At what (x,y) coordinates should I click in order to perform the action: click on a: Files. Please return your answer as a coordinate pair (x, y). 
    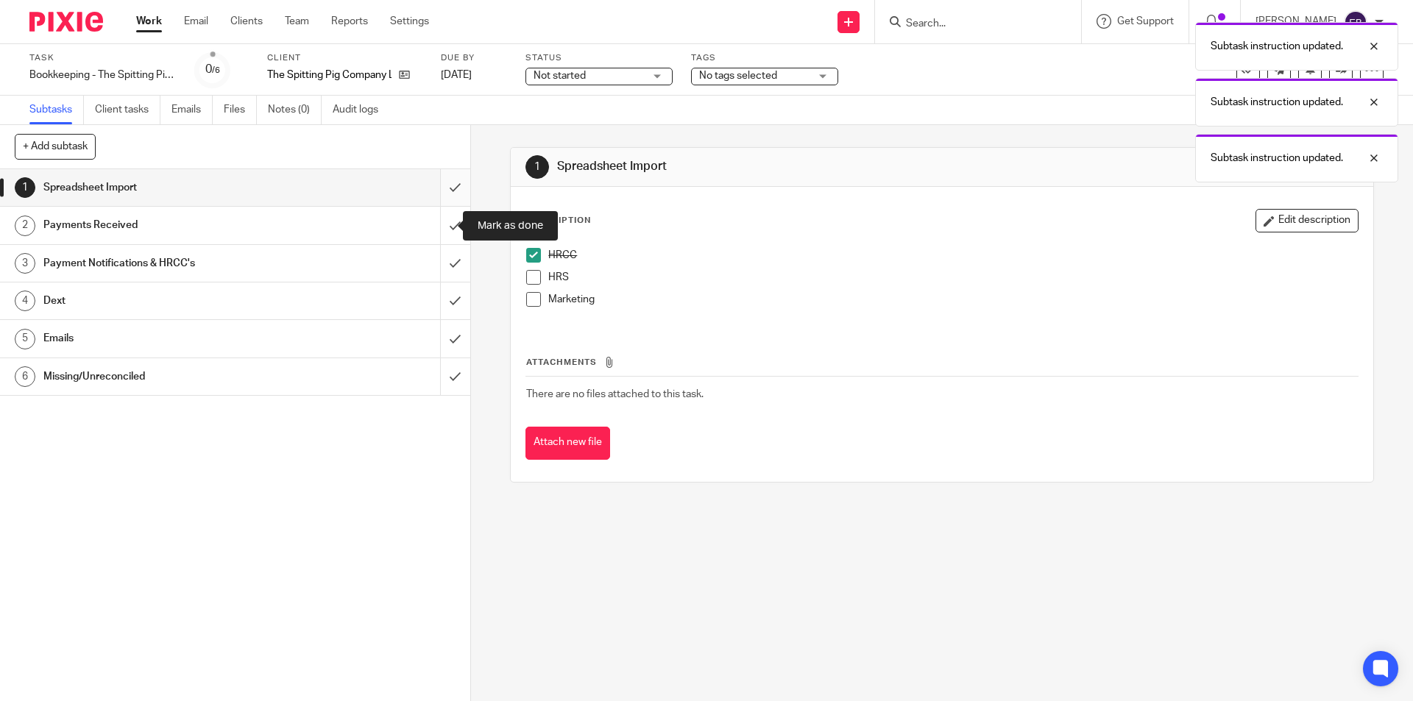
    Looking at the image, I should click on (240, 110).